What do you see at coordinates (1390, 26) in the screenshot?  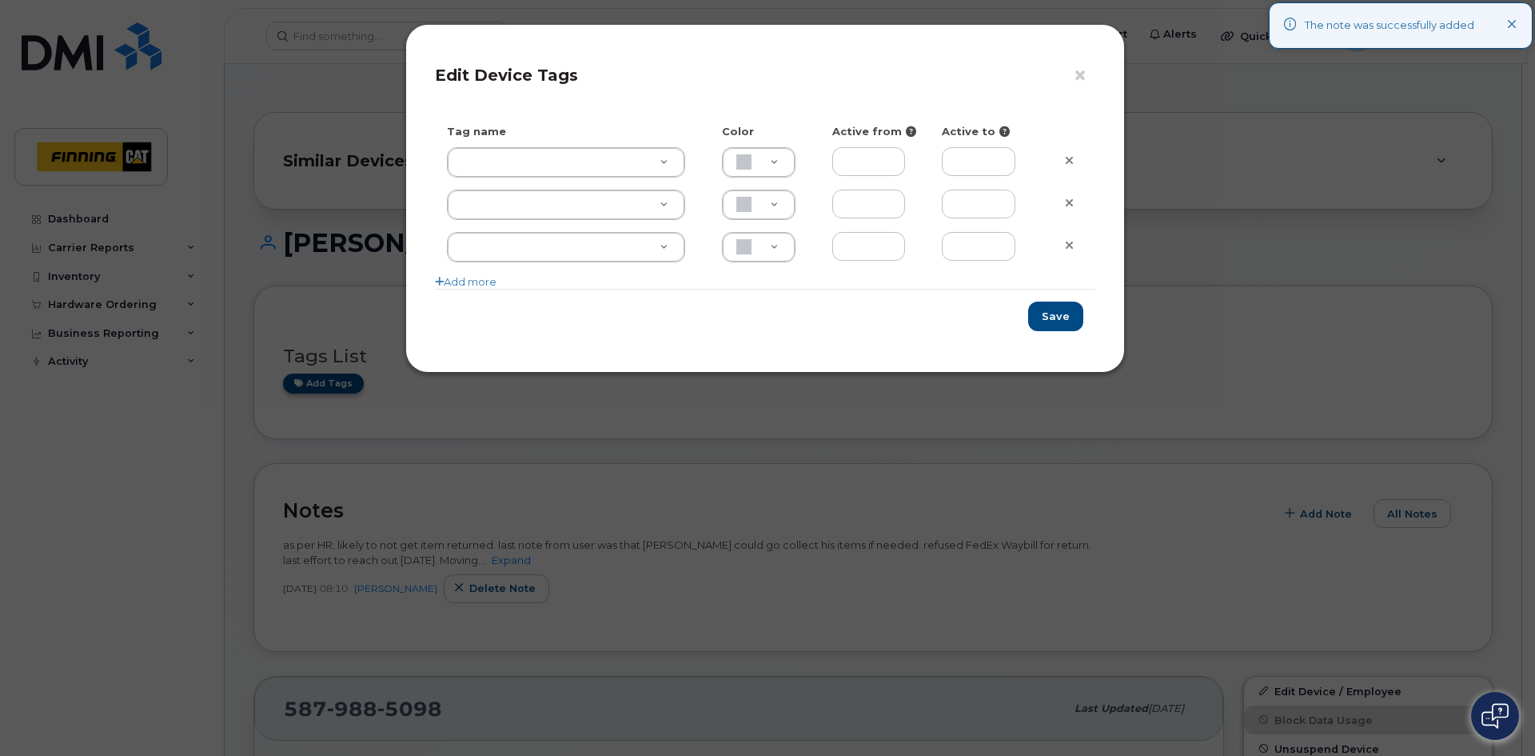 I see `div: The note was successfully added` at bounding box center [1390, 26].